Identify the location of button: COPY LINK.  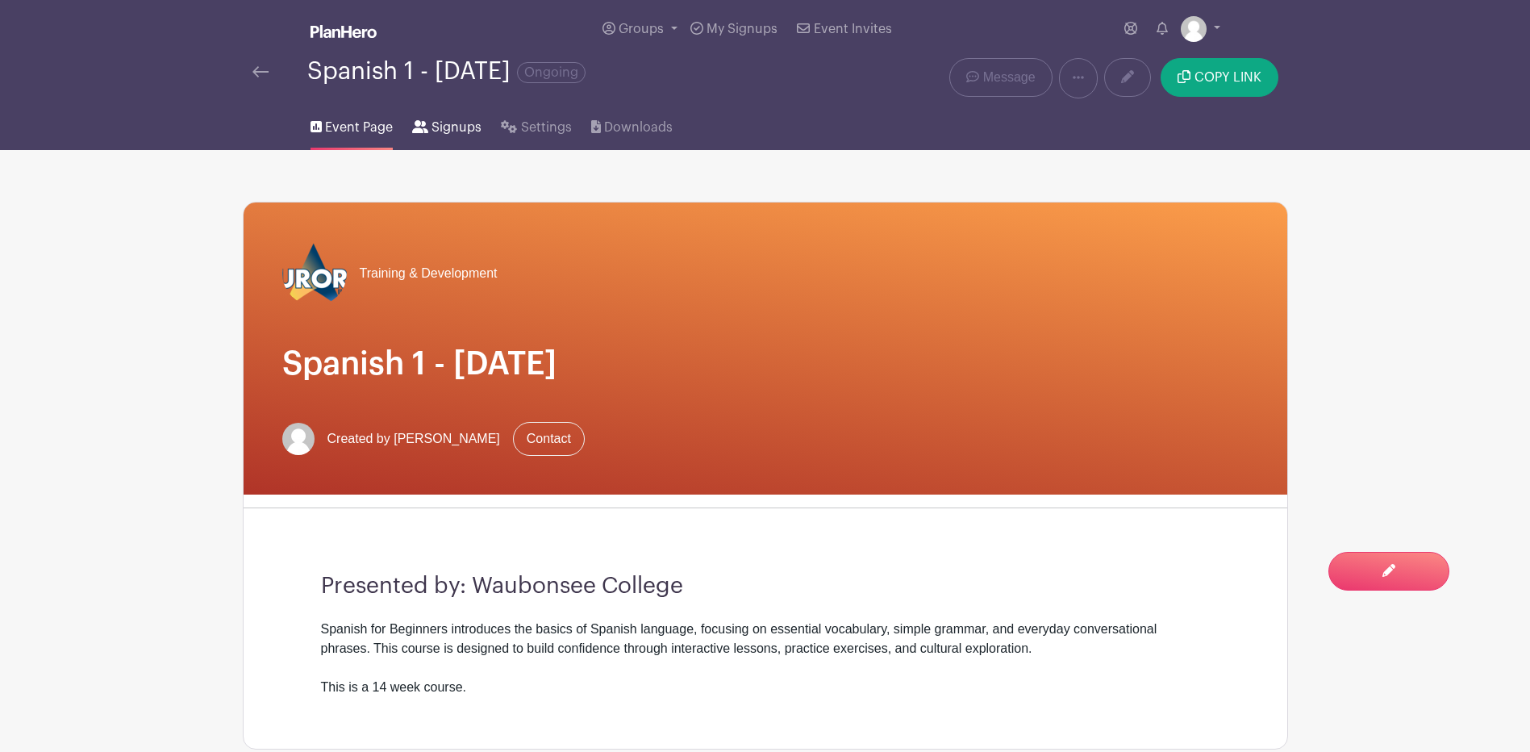
(1219, 77).